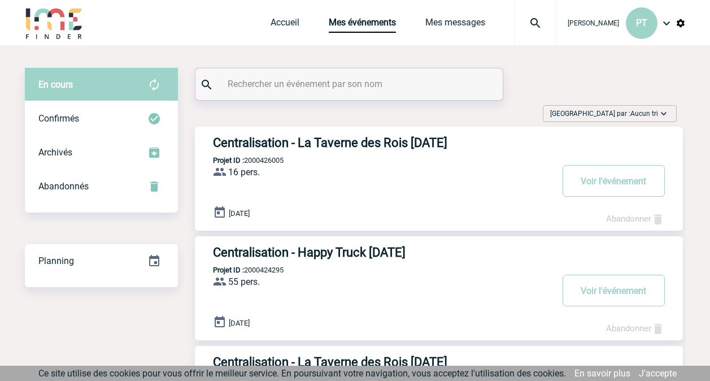 The width and height of the screenshot is (710, 381). What do you see at coordinates (101, 85) in the screenshot?
I see `div: Retrouvez ici tous vos évènements avant confirmation` at bounding box center [101, 85].